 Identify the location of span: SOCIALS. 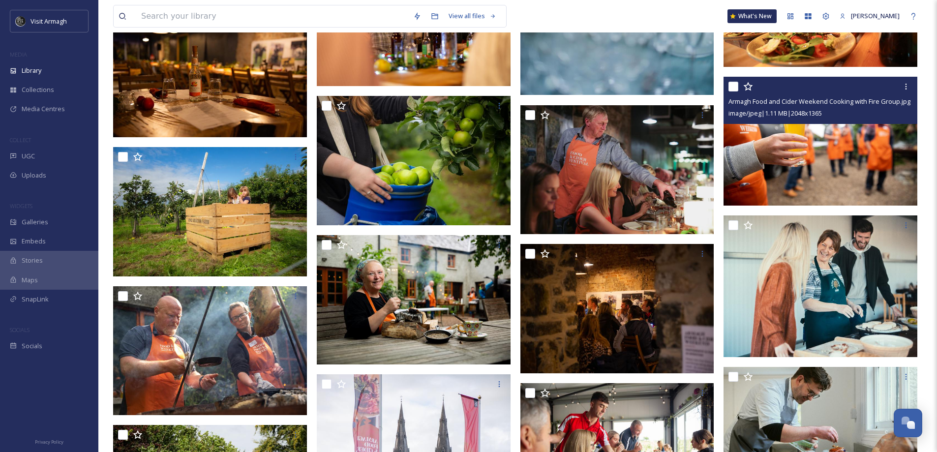
(20, 330).